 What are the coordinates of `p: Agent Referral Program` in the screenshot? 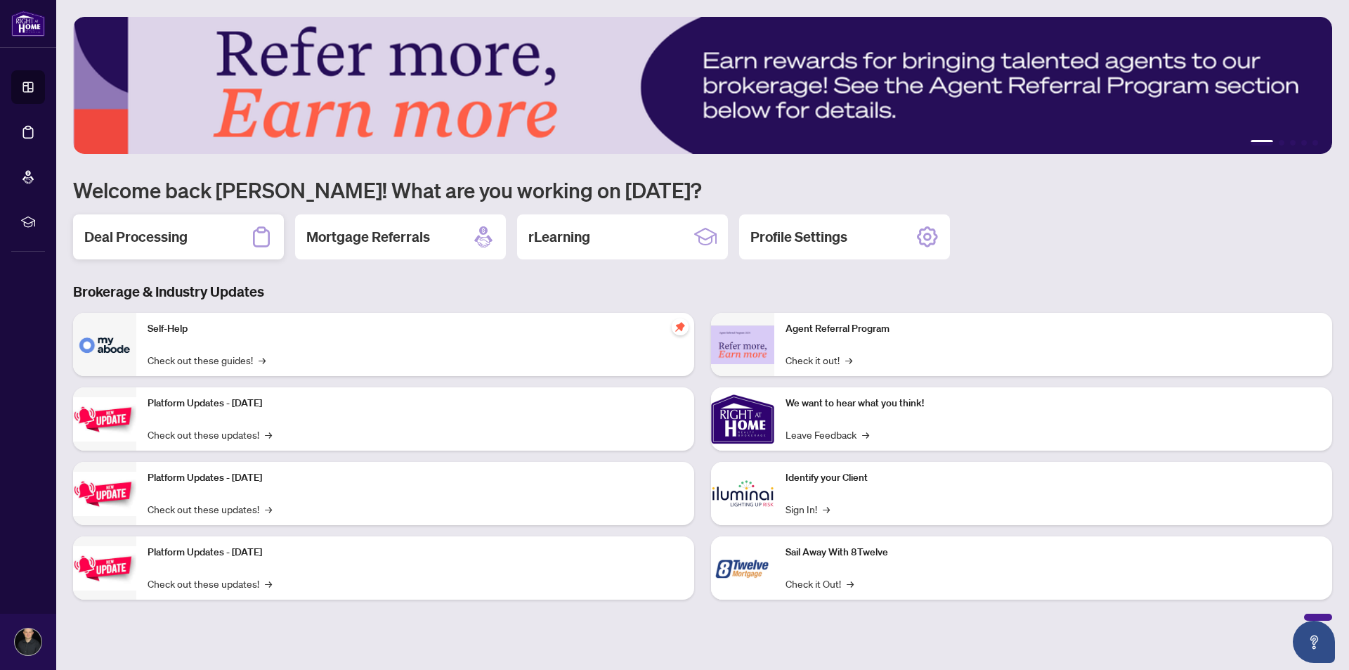 It's located at (1053, 329).